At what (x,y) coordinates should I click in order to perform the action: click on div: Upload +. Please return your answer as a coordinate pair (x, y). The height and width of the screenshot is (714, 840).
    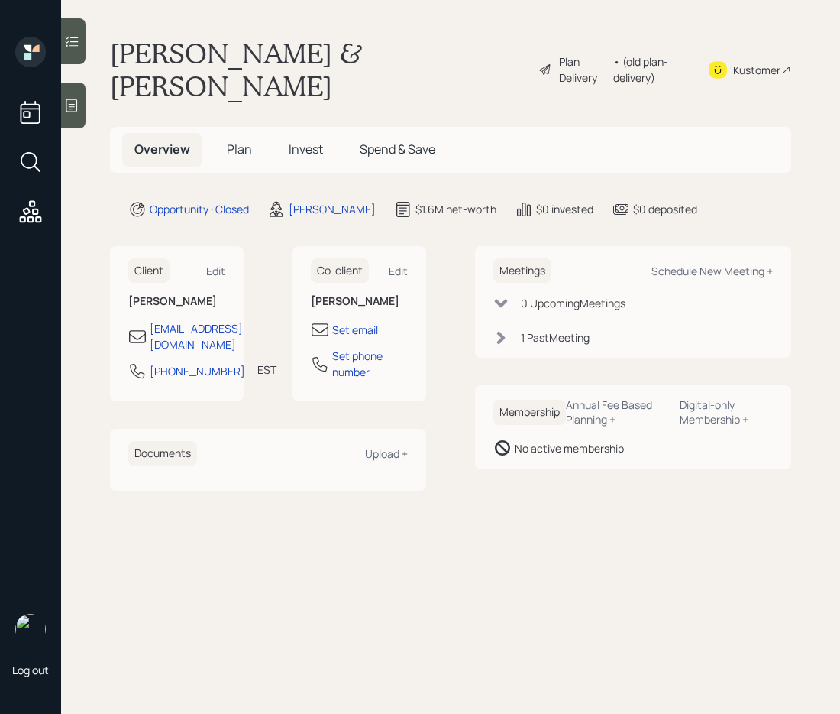
    Looking at the image, I should click on (387, 453).